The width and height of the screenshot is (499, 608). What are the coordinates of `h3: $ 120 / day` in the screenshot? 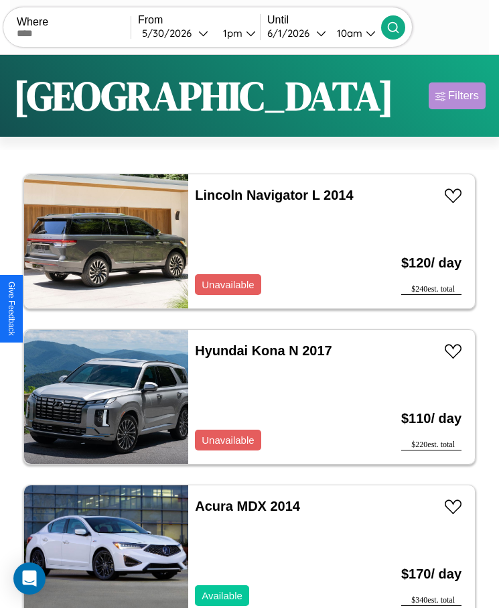 It's located at (432, 263).